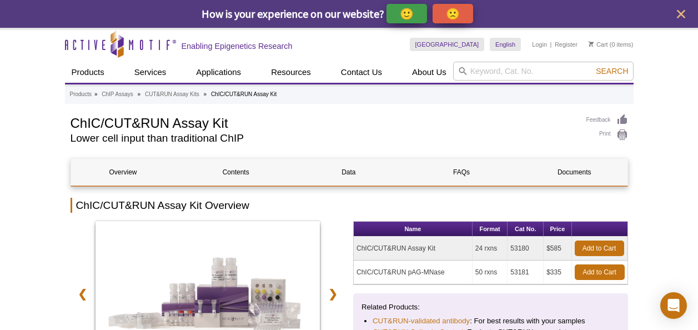 The height and width of the screenshot is (330, 698). Describe the element at coordinates (413, 248) in the screenshot. I see `td: ChIC/CUT&RUN Assay Kit` at that location.